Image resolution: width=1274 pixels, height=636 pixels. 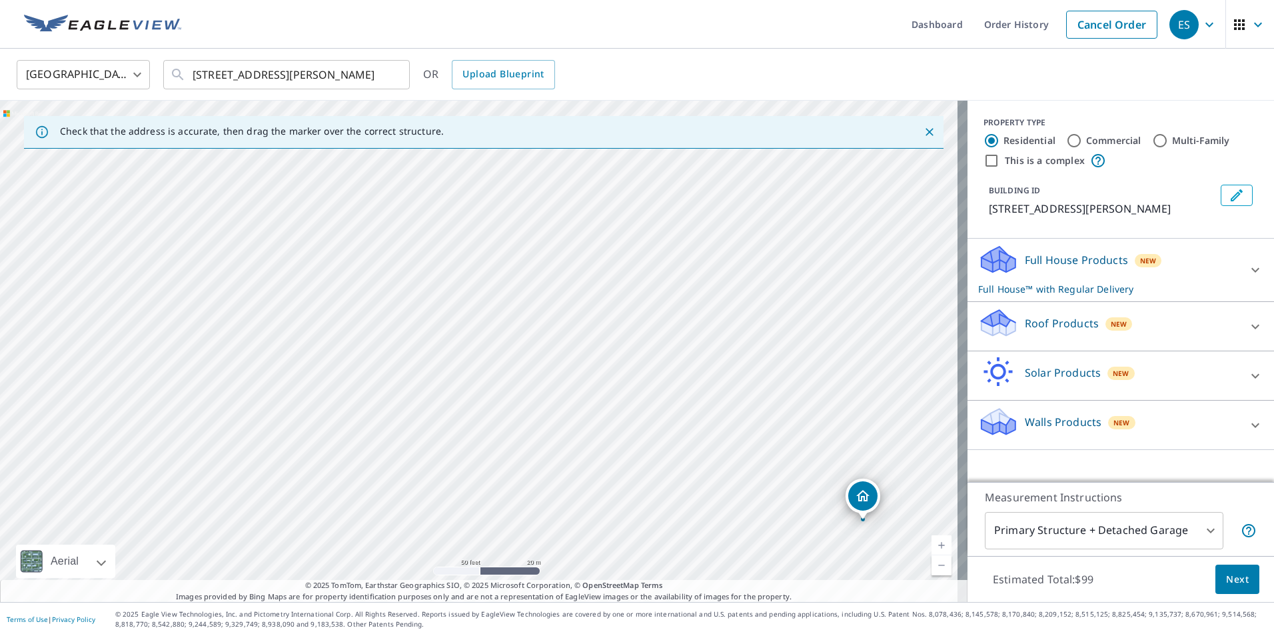 I want to click on p: Check that the address is accurate, then drag the marker over the correct structure., so click(x=252, y=131).